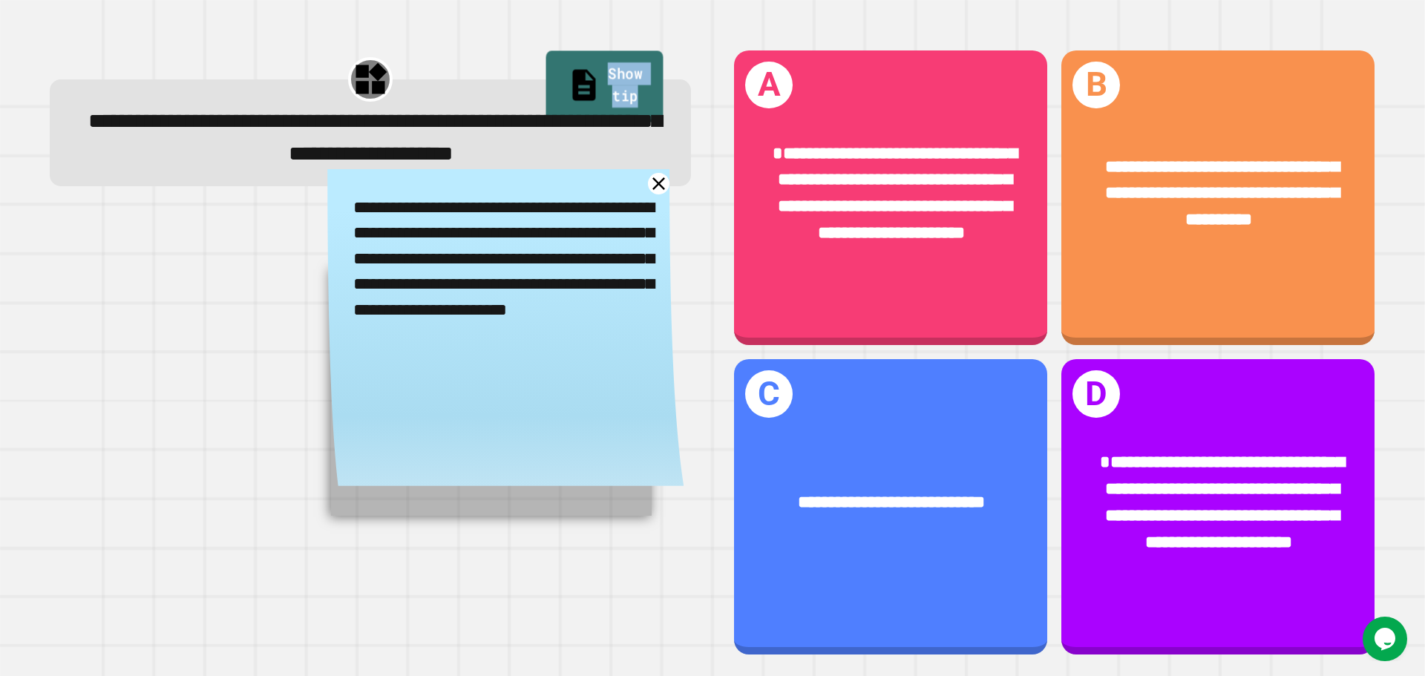  Describe the element at coordinates (769, 85) in the screenshot. I see `h1: A` at that location.